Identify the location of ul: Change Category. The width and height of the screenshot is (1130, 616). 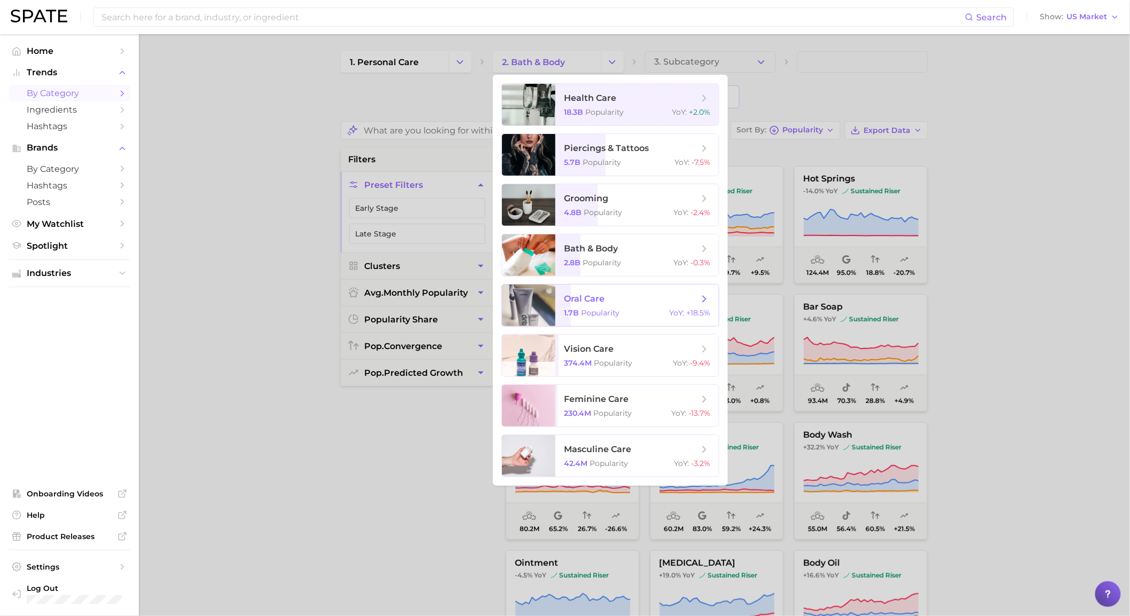
(610, 280).